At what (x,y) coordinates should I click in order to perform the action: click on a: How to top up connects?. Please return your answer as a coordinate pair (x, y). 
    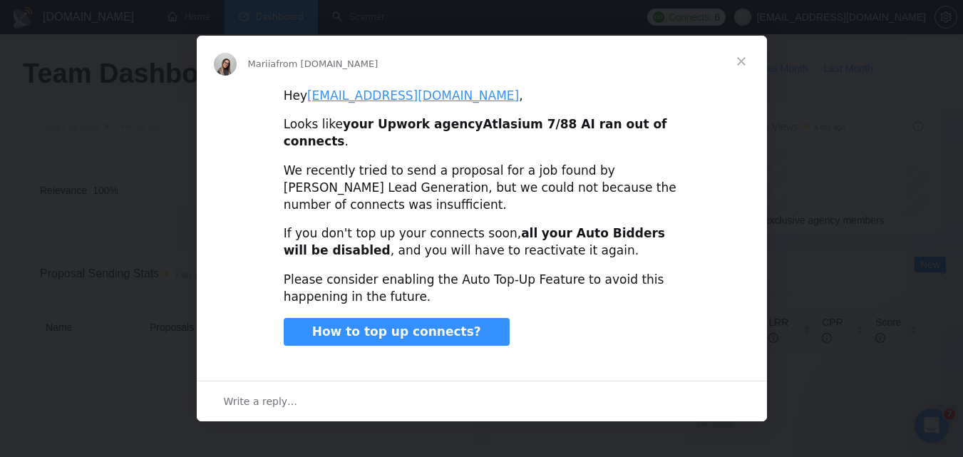
    Looking at the image, I should click on (396, 332).